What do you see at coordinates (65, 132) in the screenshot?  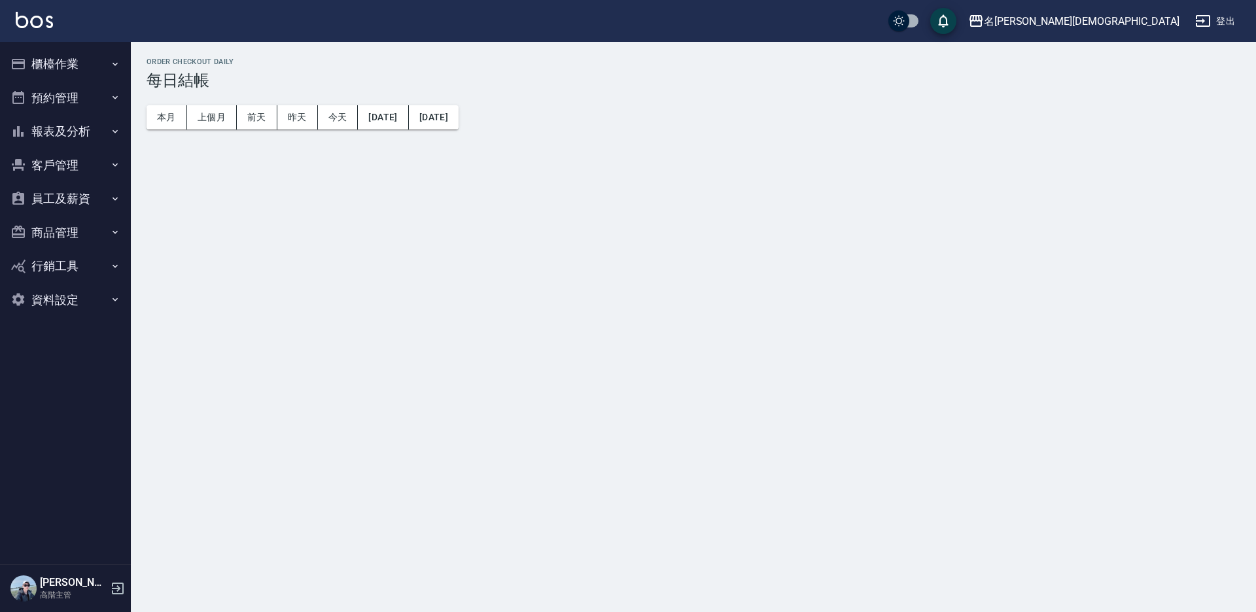 I see `button: 報表及分析` at bounding box center [65, 132].